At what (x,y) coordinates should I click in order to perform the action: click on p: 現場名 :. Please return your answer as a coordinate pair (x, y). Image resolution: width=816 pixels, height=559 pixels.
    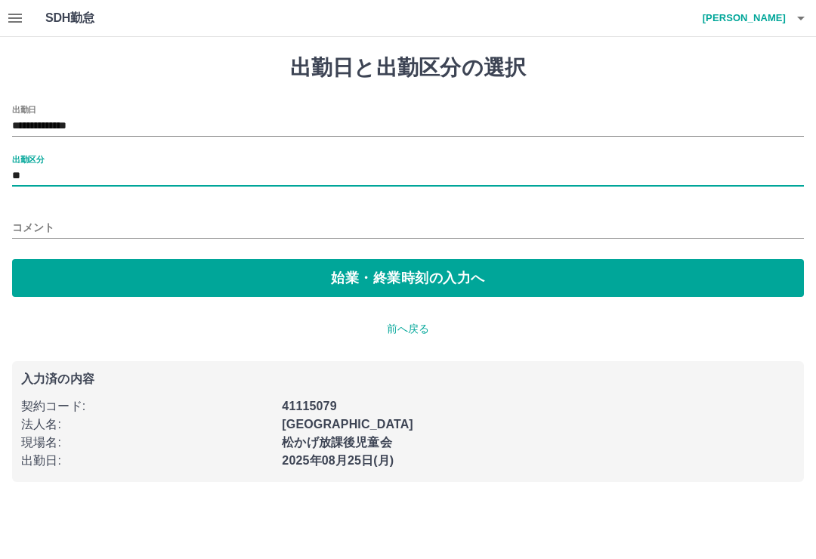
    Looking at the image, I should click on (147, 443).